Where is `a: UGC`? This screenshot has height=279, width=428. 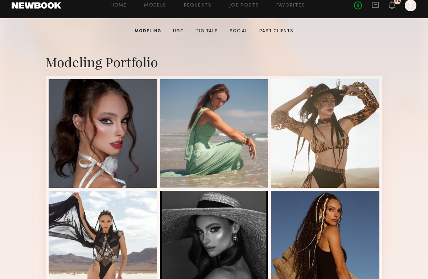
a: UGC is located at coordinates (179, 31).